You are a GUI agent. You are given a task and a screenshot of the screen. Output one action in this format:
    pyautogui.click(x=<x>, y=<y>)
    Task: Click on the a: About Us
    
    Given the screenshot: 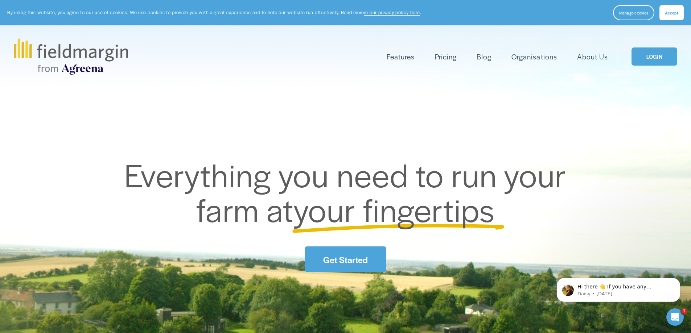 What is the action you would take?
    pyautogui.click(x=592, y=57)
    